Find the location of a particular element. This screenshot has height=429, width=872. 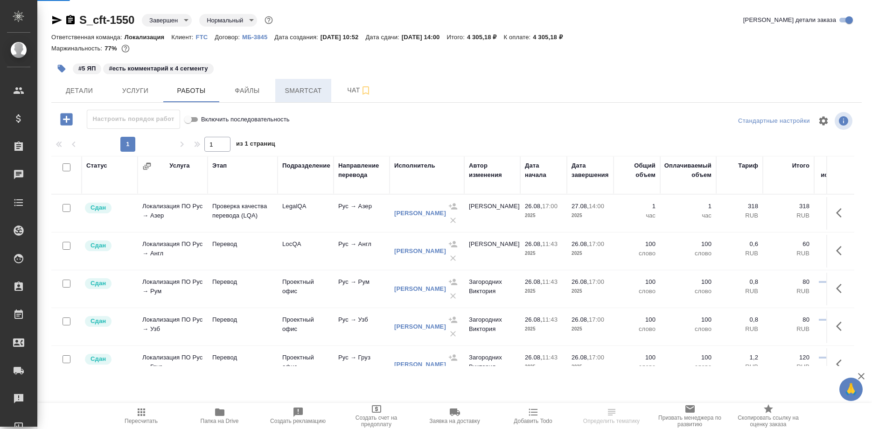

p: Маржинальность: is located at coordinates (78, 48).